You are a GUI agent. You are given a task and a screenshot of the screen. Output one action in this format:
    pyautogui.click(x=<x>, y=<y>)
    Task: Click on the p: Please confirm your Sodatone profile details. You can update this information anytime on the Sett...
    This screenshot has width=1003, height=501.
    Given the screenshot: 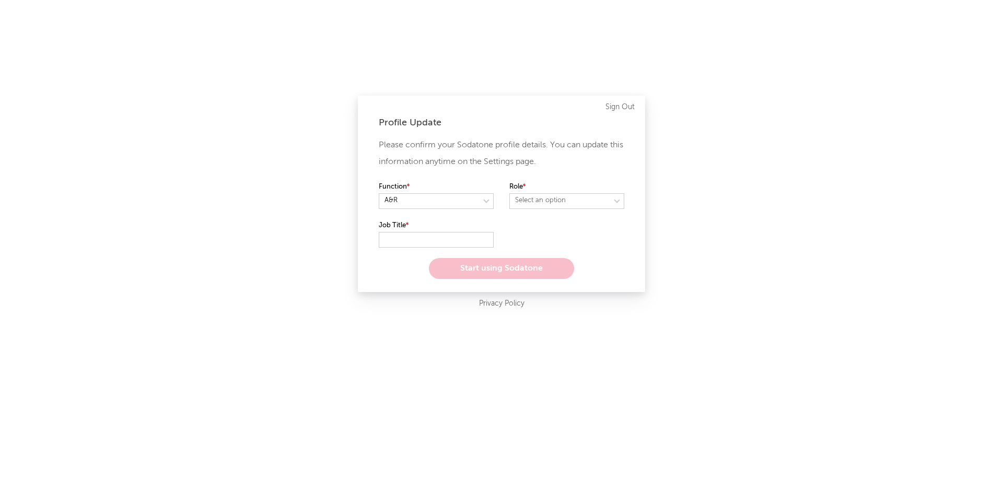 What is the action you would take?
    pyautogui.click(x=501, y=154)
    